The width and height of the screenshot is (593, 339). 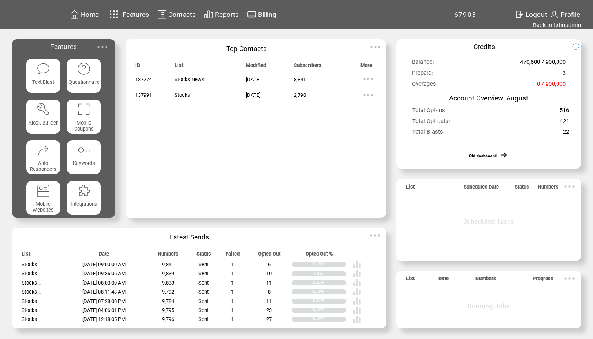 What do you see at coordinates (564, 112) in the screenshot?
I see `span: 516` at bounding box center [564, 112].